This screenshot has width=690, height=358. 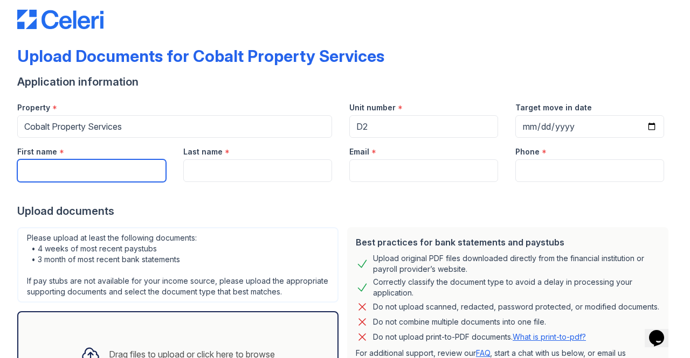 What do you see at coordinates (483, 353) in the screenshot?
I see `a: FAQ` at bounding box center [483, 353].